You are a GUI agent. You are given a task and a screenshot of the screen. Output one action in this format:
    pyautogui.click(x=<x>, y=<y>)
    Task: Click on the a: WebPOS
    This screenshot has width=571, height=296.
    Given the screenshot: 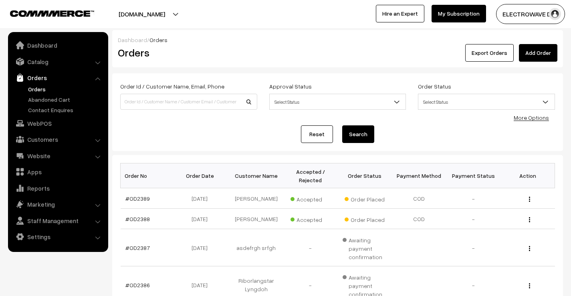 What is the action you would take?
    pyautogui.click(x=58, y=123)
    